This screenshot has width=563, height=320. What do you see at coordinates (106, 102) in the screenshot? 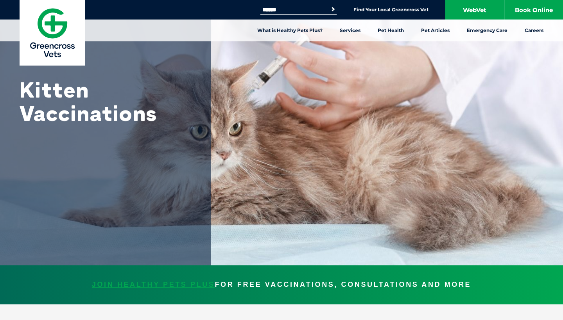
I see `h1: Kitten Vaccinations` at bounding box center [106, 102].